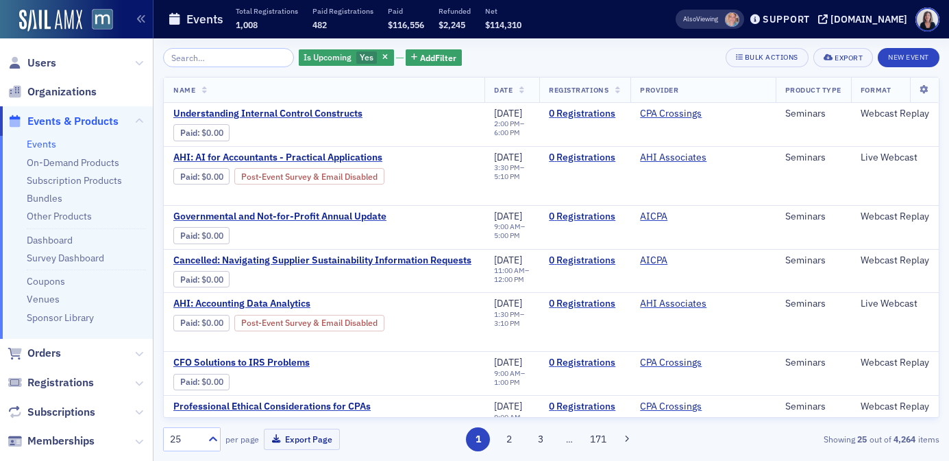 The width and height of the screenshot is (949, 461). I want to click on a: Orders, so click(34, 353).